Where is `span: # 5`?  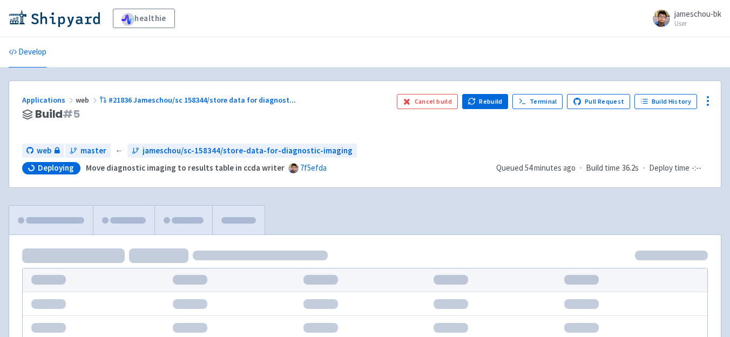 span: # 5 is located at coordinates (71, 114).